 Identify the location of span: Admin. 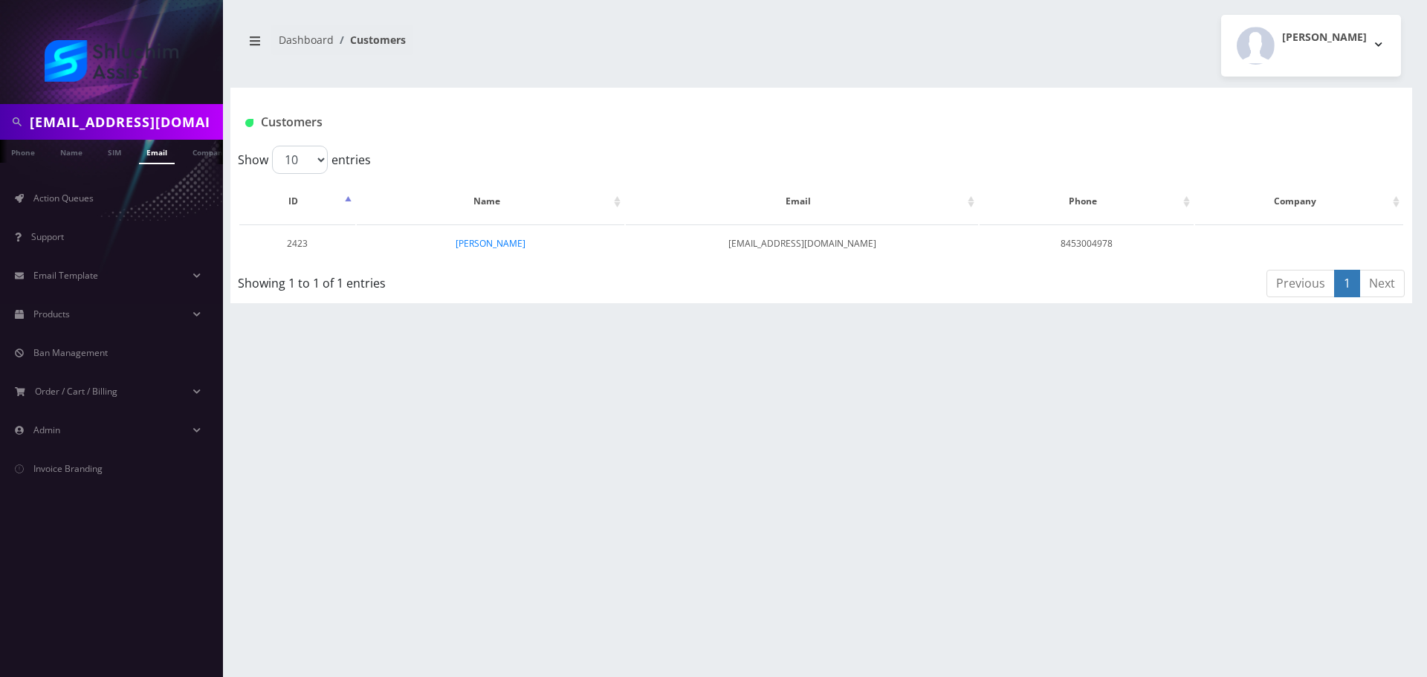
(47, 429).